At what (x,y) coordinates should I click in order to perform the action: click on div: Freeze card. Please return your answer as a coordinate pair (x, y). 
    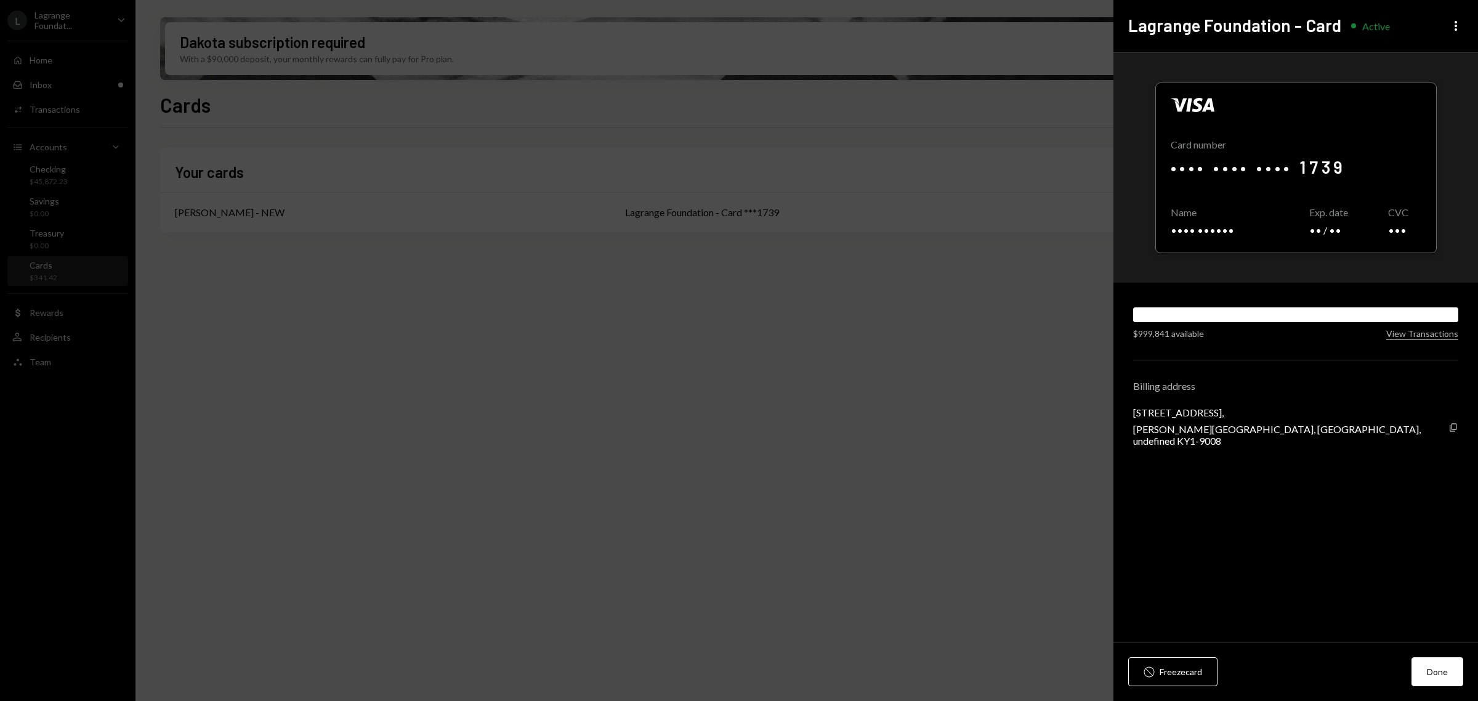
    Looking at the image, I should click on (1181, 671).